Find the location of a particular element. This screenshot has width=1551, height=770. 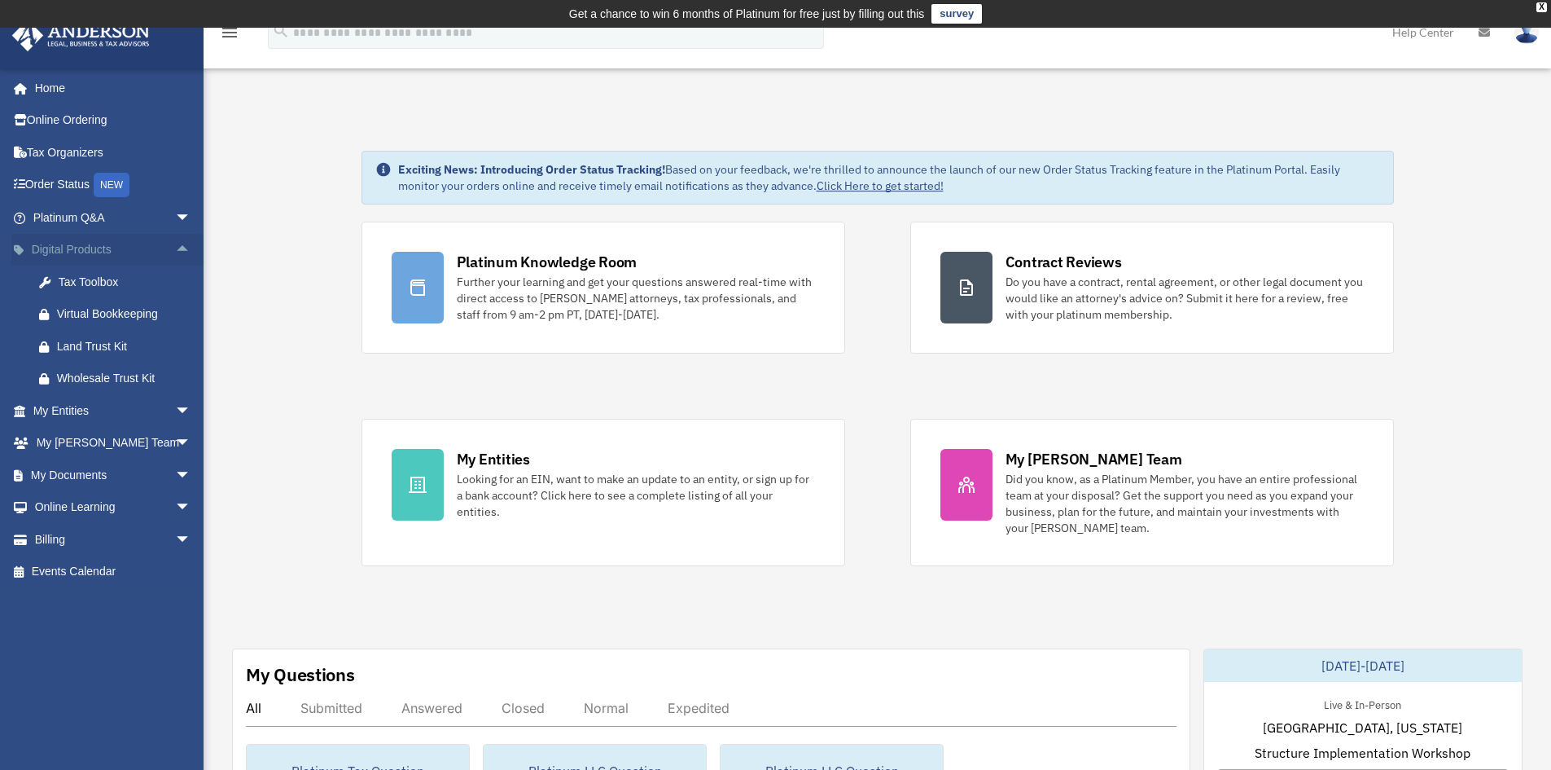

img: User Pic is located at coordinates (1527, 32).